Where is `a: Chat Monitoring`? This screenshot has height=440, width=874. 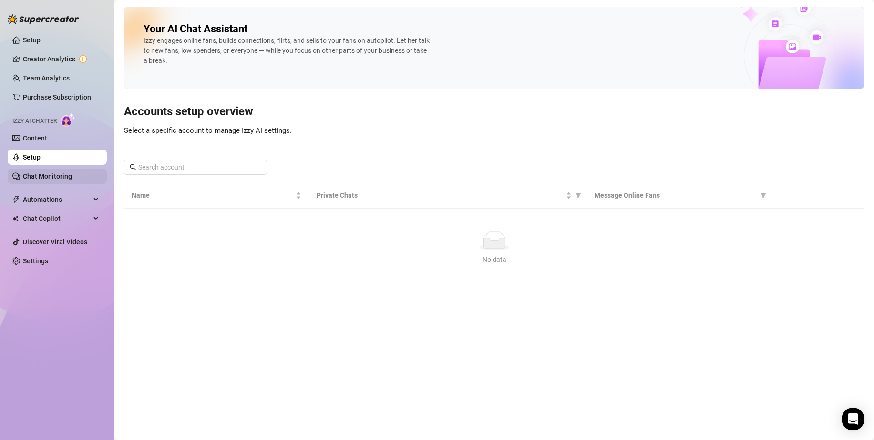
a: Chat Monitoring is located at coordinates (47, 176).